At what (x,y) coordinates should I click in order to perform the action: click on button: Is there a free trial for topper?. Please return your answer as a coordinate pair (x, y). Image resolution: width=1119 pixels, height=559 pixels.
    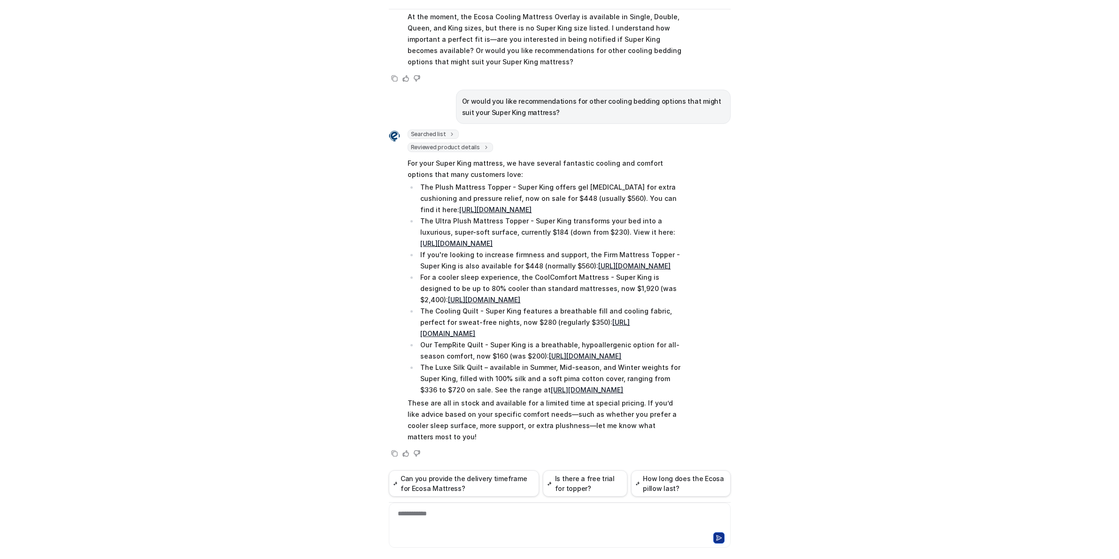
    Looking at the image, I should click on (585, 484).